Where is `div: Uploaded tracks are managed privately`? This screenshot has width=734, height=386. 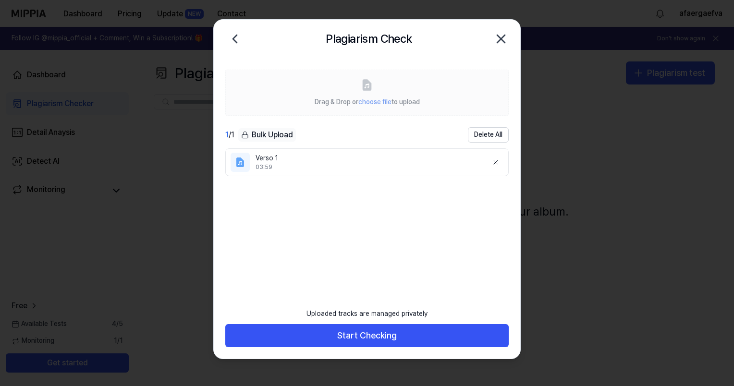 div: Uploaded tracks are managed privately is located at coordinates (367, 314).